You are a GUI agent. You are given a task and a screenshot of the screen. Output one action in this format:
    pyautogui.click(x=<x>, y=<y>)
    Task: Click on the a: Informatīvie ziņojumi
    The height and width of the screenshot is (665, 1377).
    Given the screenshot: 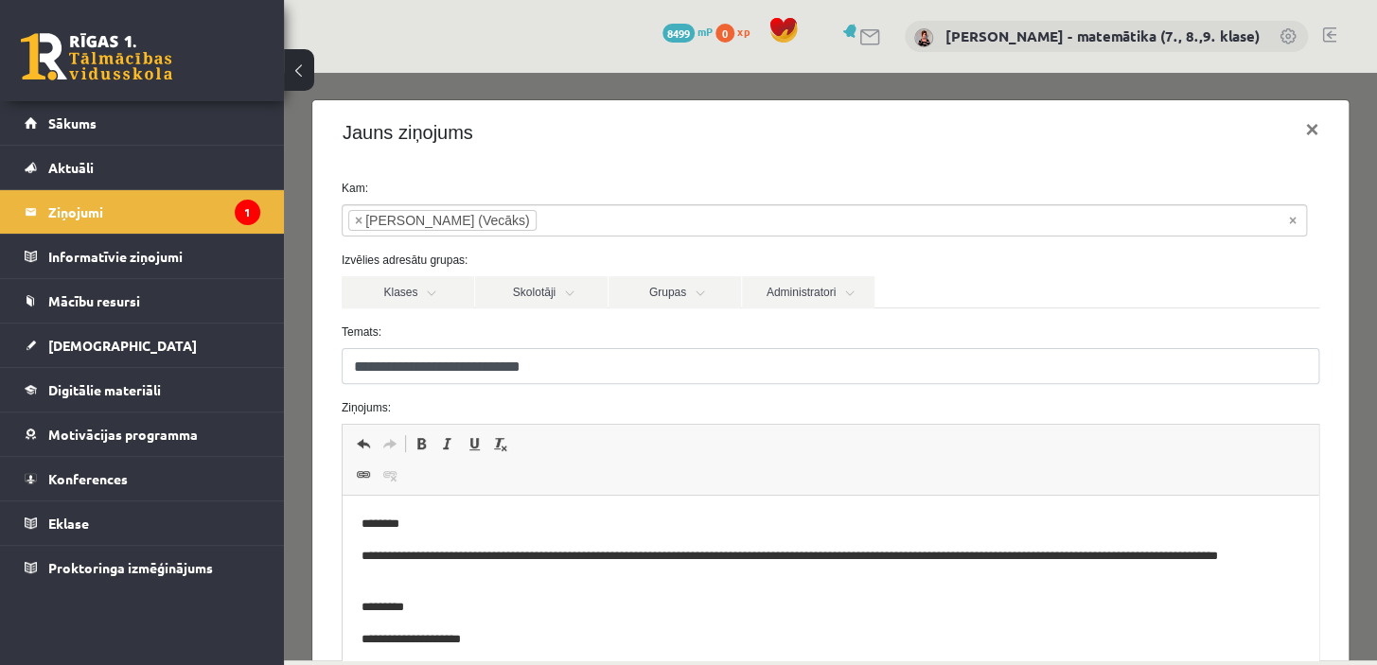 What is the action you would take?
    pyautogui.click(x=142, y=256)
    